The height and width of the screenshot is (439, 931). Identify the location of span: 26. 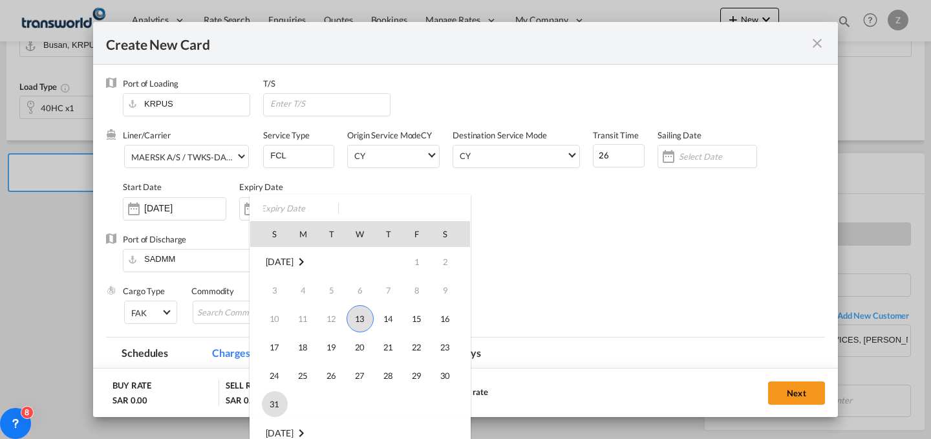
(332, 376).